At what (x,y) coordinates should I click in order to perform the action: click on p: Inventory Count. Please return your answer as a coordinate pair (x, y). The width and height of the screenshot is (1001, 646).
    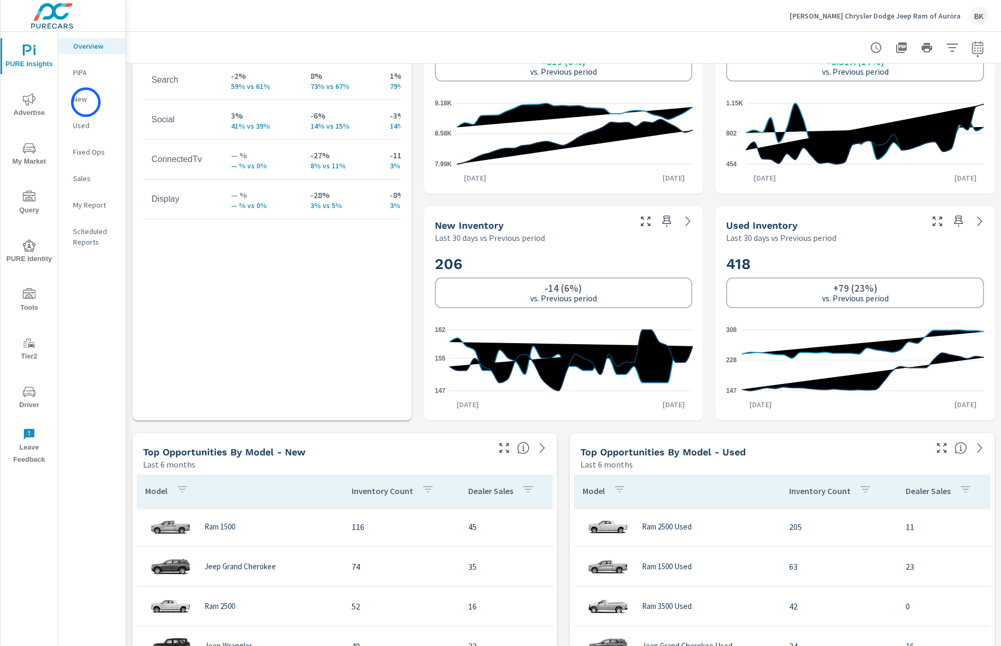
    Looking at the image, I should click on (820, 491).